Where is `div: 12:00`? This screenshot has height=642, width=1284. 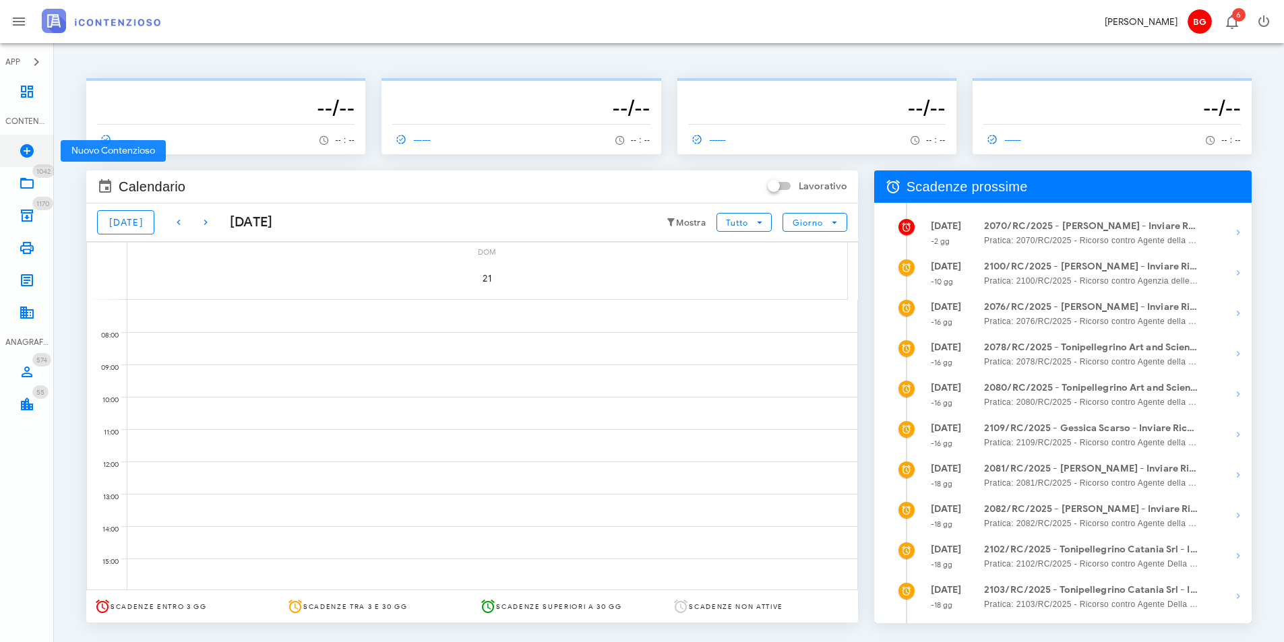 div: 12:00 is located at coordinates (104, 465).